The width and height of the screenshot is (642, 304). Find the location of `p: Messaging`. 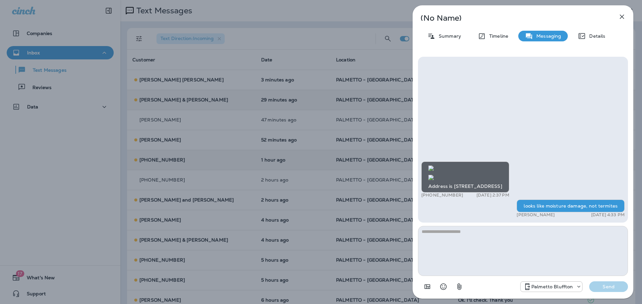

p: Messaging is located at coordinates (547, 36).